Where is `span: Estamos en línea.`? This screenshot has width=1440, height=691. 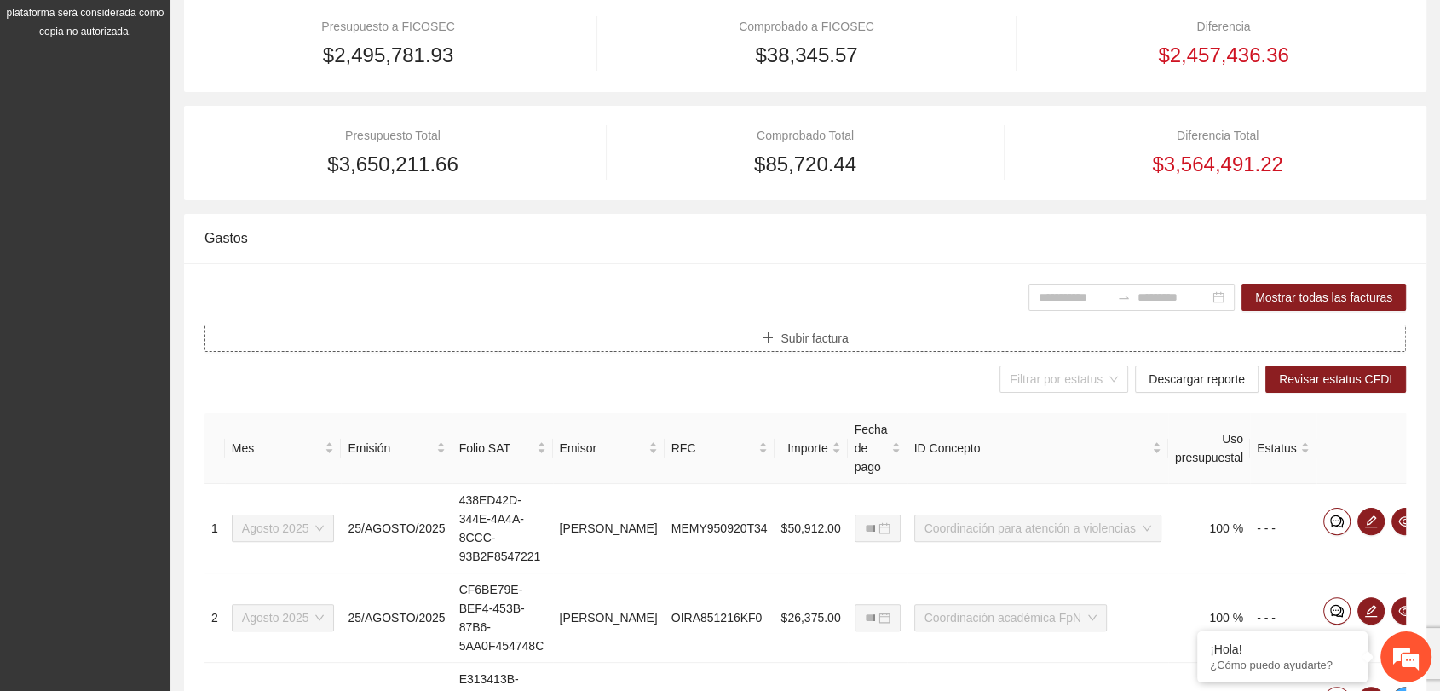
span: Estamos en línea. is located at coordinates (167, 314).